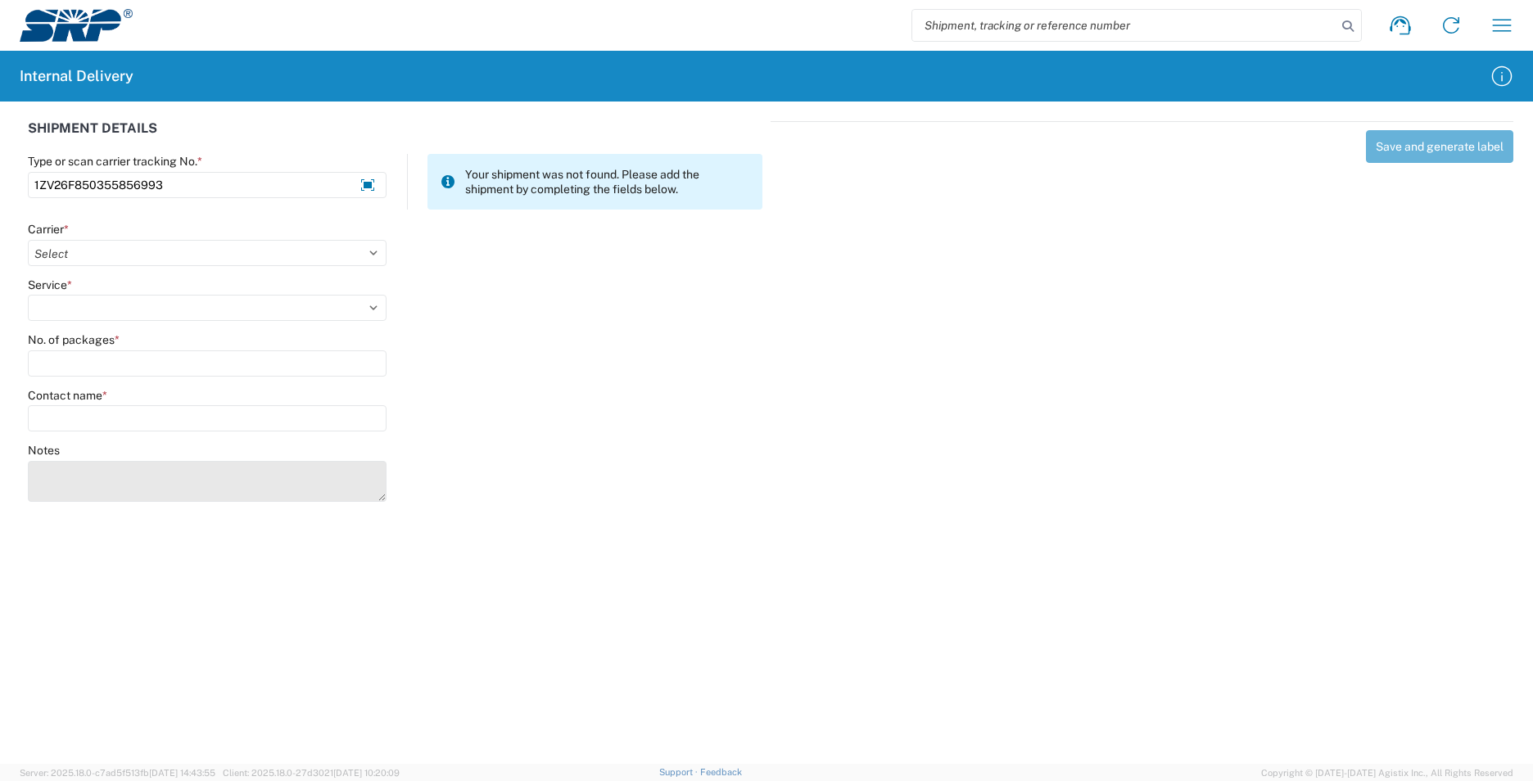 The height and width of the screenshot is (781, 1533). What do you see at coordinates (76, 25) in the screenshot?
I see `img: srp` at bounding box center [76, 25].